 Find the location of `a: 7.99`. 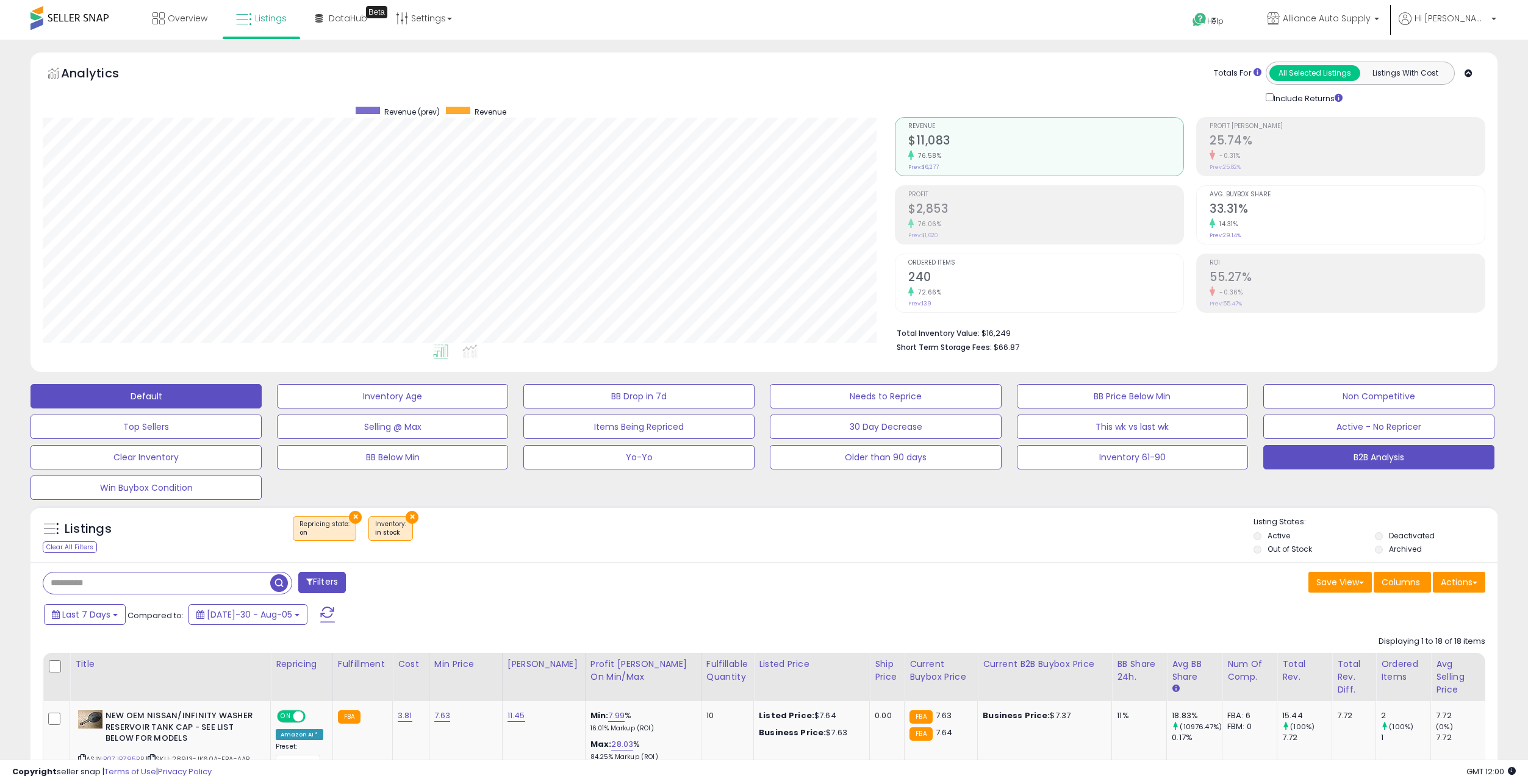

a: 7.99 is located at coordinates (616, 715).